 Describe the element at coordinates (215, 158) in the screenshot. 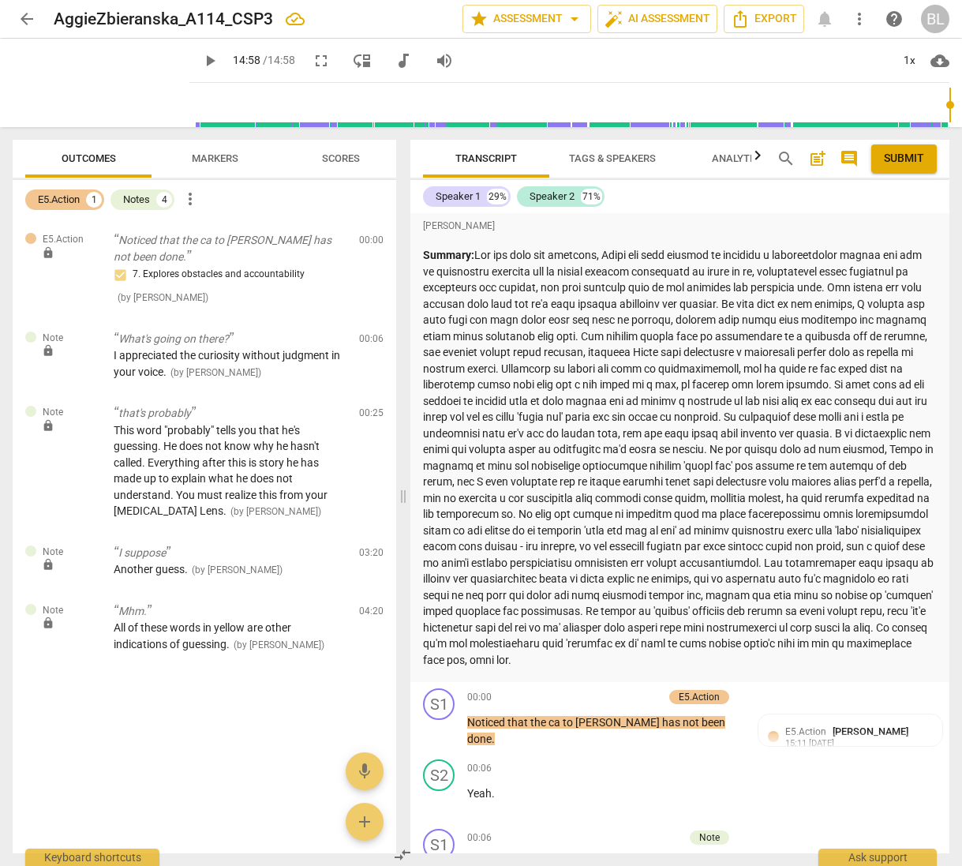

I see `span: Markers` at that location.